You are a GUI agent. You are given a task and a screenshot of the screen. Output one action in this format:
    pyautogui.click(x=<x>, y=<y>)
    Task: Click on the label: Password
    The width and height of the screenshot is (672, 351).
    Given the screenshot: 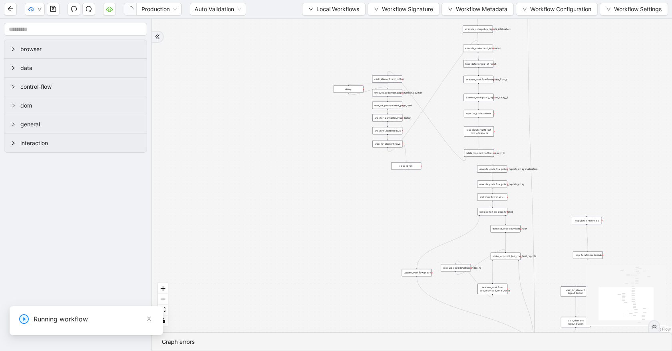 What is the action you would take?
    pyautogui.click(x=144, y=34)
    